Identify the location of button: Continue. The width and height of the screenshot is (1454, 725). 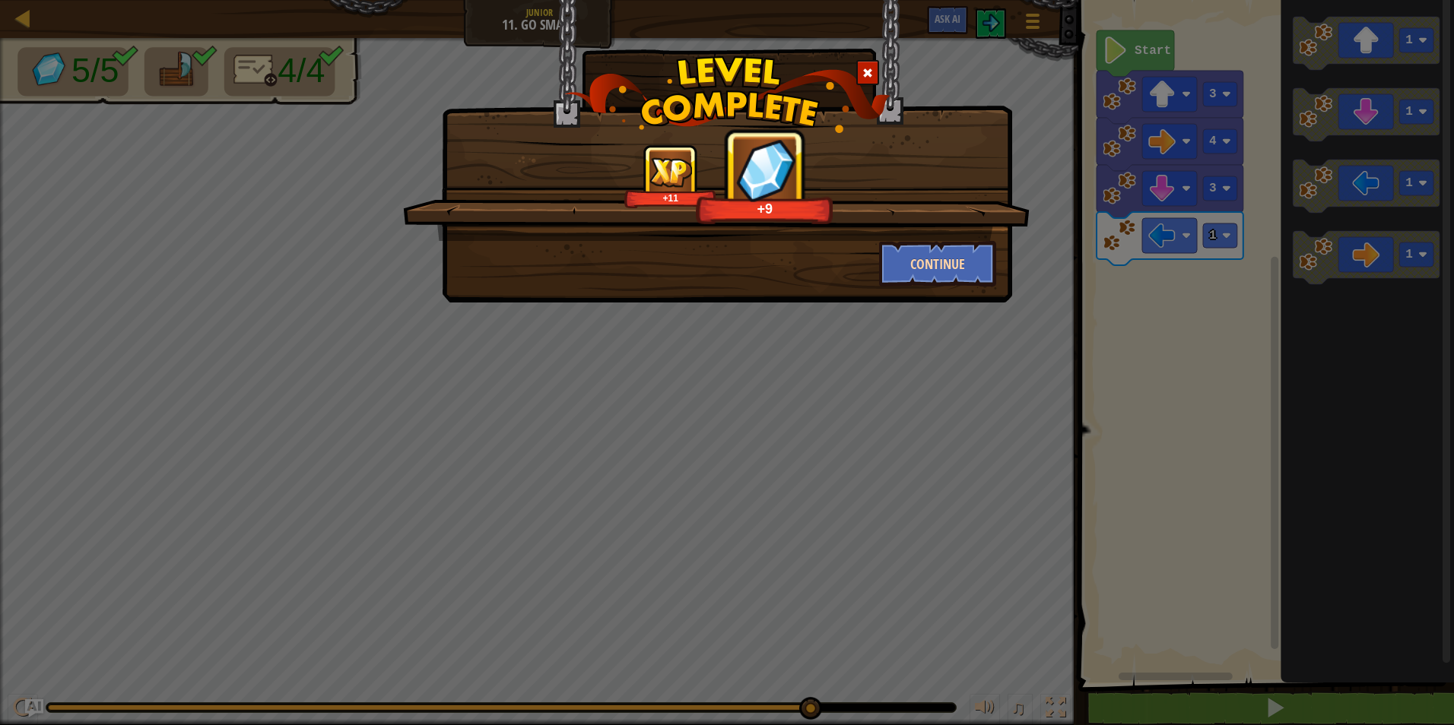
(937, 264).